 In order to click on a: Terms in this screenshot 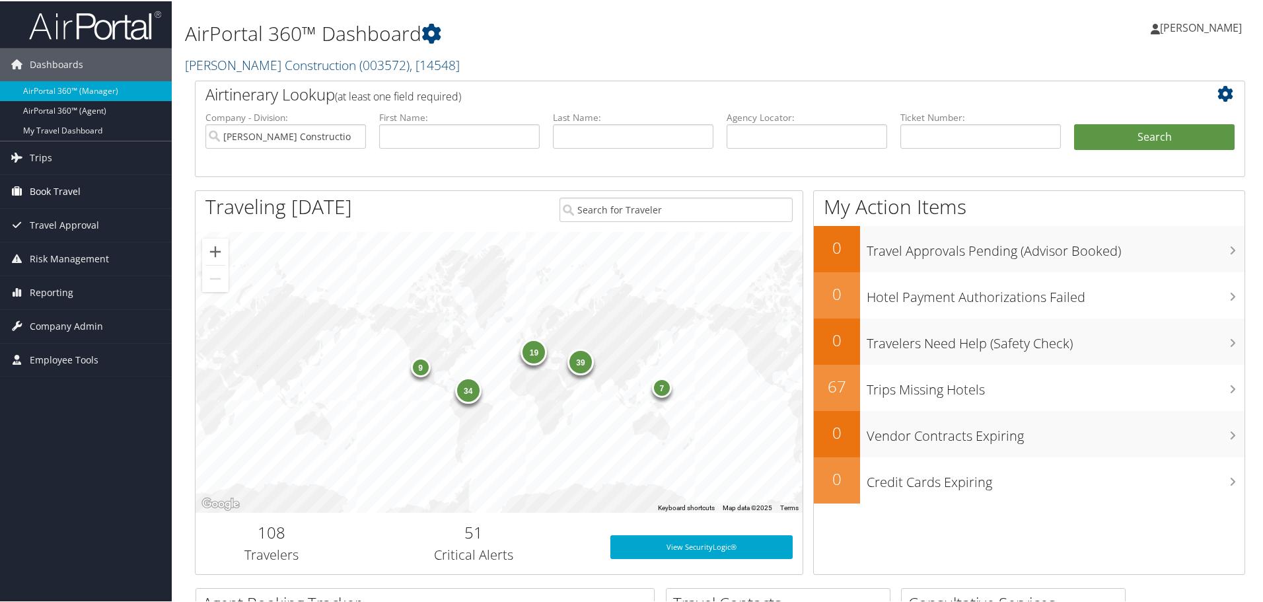, I will do `click(790, 506)`.